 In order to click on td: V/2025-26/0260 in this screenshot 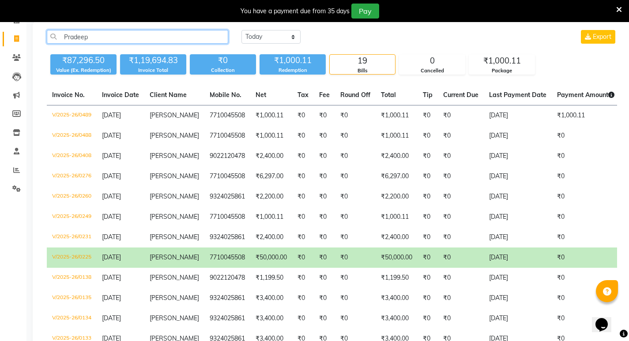, I will do `click(72, 197)`.